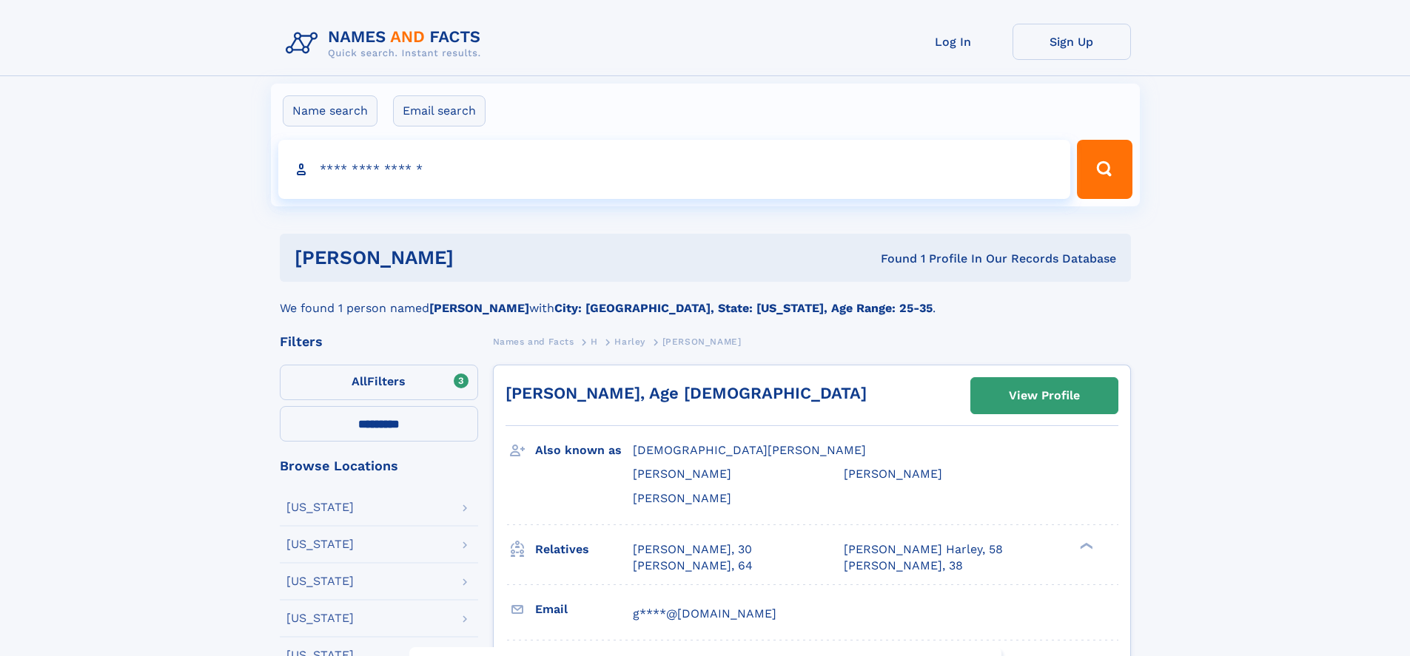 The width and height of the screenshot is (1410, 656). What do you see at coordinates (594, 342) in the screenshot?
I see `span: H` at bounding box center [594, 342].